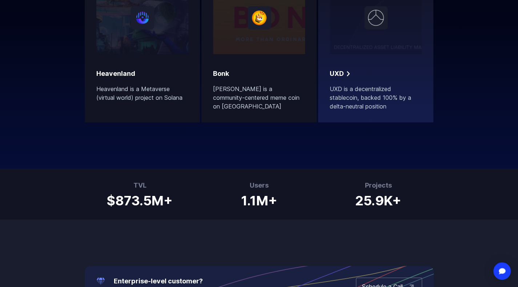 This screenshot has height=287, width=518. Describe the element at coordinates (378, 200) in the screenshot. I see `h1: 25.9K+` at that location.